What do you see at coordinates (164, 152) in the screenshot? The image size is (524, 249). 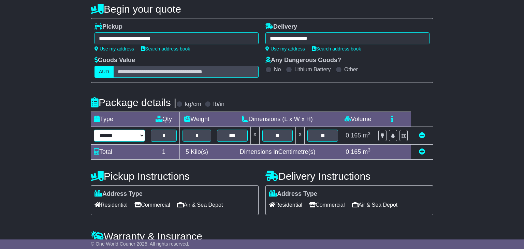 I see `td: 1` at bounding box center [164, 152].